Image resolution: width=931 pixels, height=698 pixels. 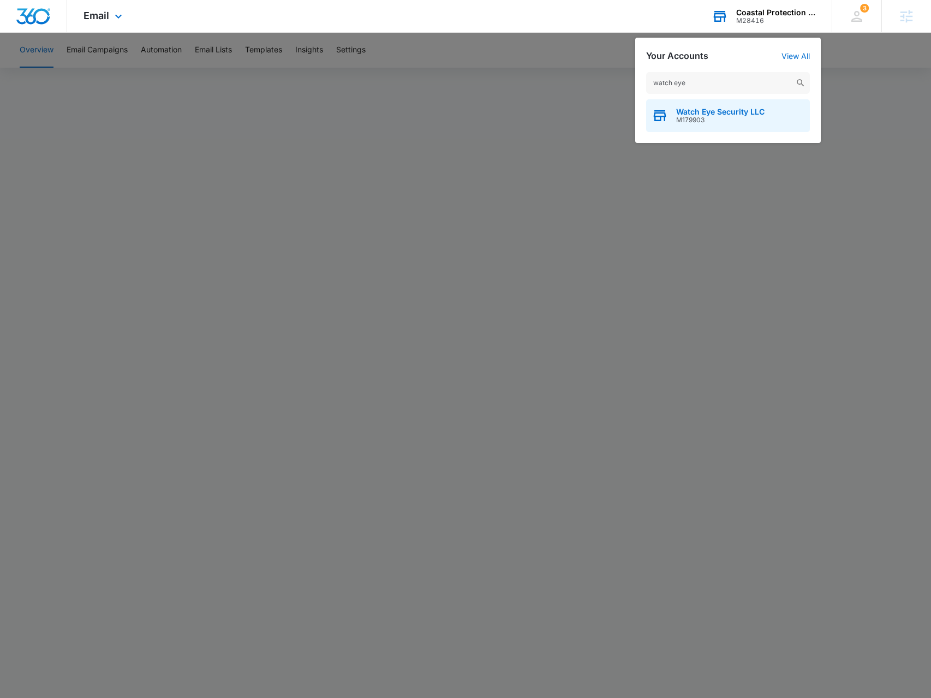 I want to click on h2: Your Accounts, so click(x=678, y=56).